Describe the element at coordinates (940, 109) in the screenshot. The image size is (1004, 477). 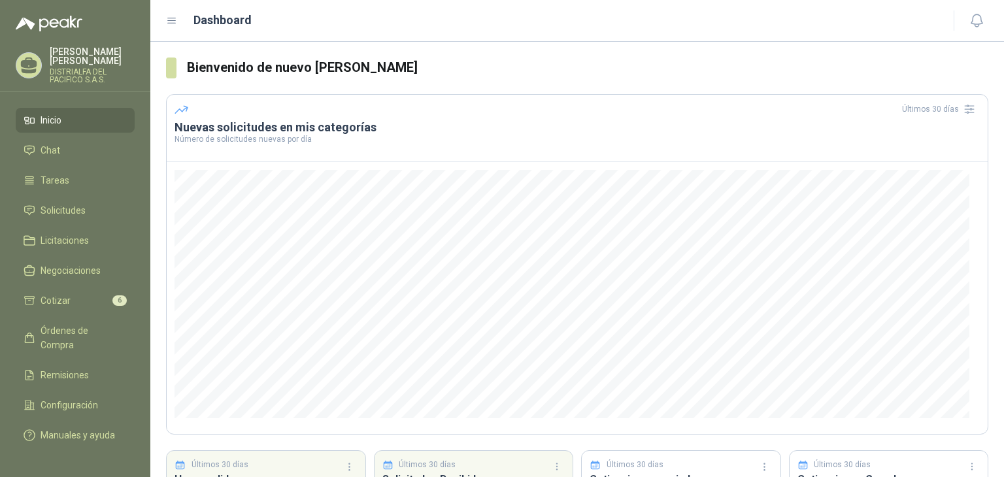
I see `div: Últimos 30 días` at that location.